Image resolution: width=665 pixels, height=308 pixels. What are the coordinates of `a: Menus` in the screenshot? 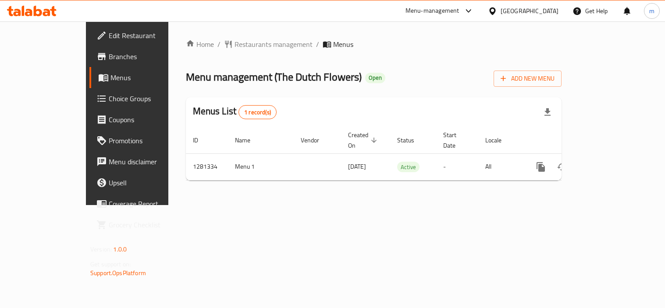 It's located at (143, 78).